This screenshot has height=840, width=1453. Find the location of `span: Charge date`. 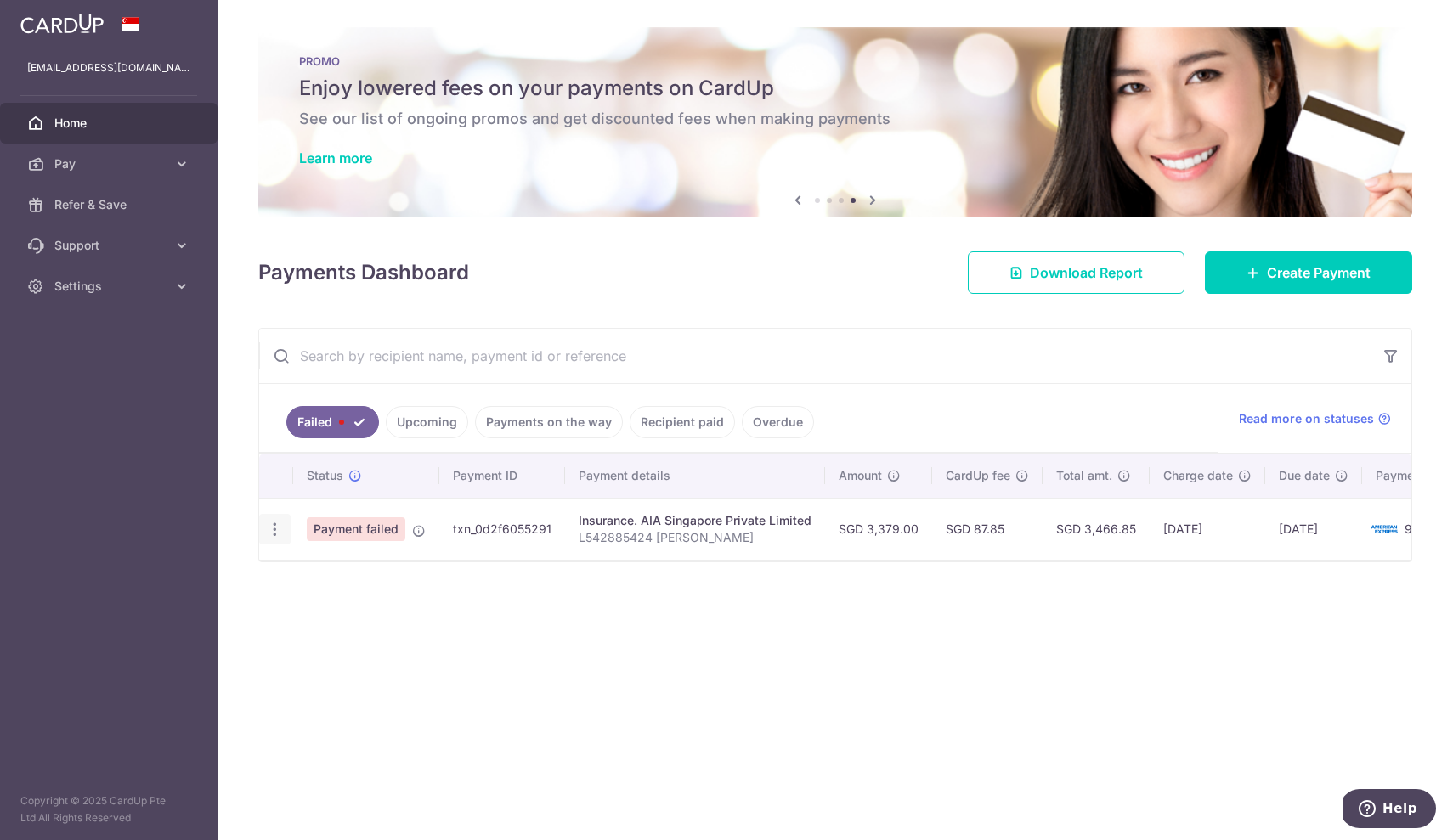

span: Charge date is located at coordinates (1199, 475).